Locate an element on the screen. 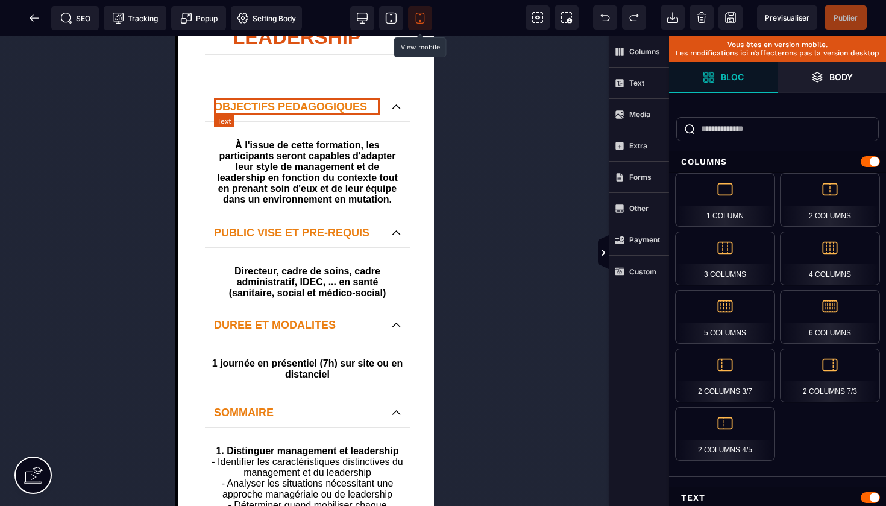  p: DUREE ET MODALITES is located at coordinates (122, 289).